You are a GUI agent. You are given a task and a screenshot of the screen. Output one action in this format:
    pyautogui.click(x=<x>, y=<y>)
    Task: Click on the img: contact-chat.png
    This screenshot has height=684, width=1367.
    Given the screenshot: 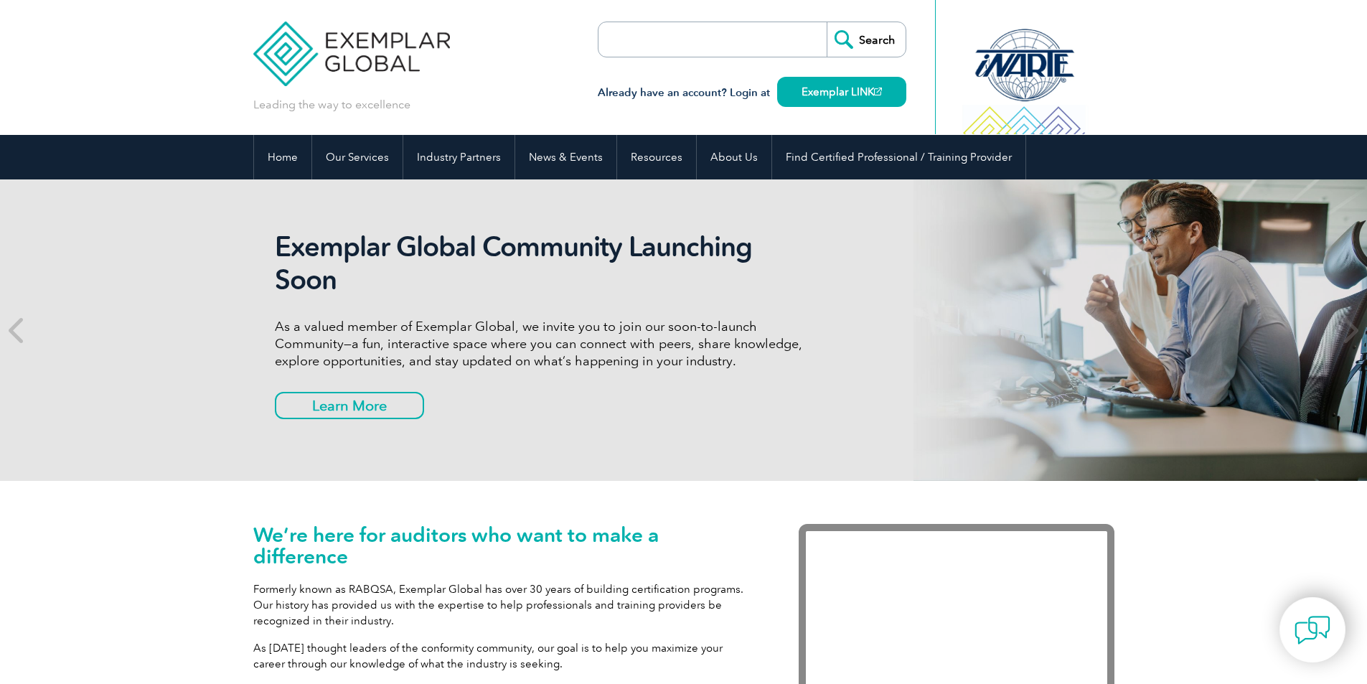 What is the action you would take?
    pyautogui.click(x=1313, y=630)
    